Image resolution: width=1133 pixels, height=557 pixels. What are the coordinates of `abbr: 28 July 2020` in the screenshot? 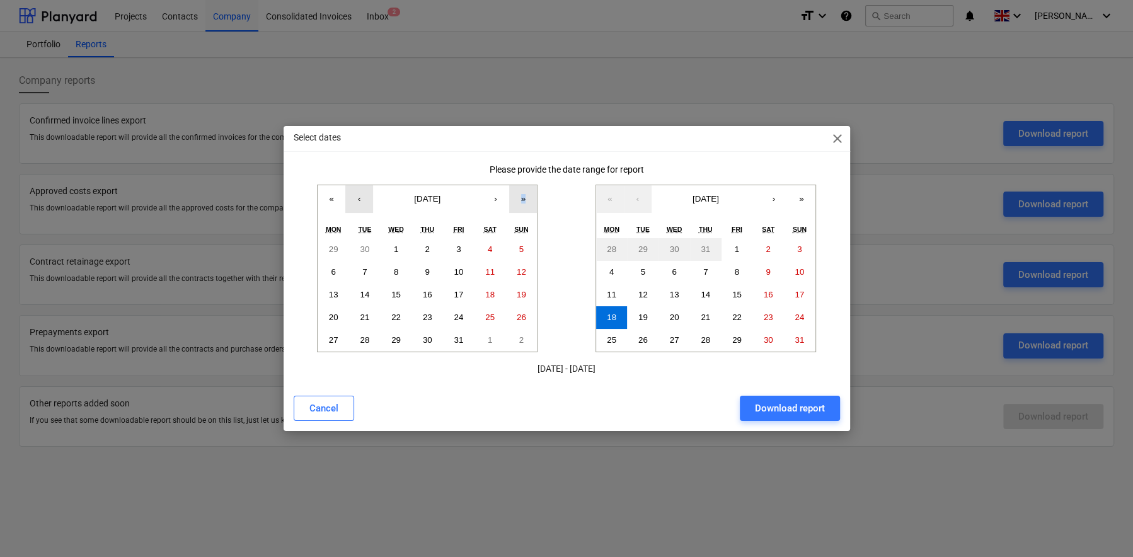 It's located at (364, 340).